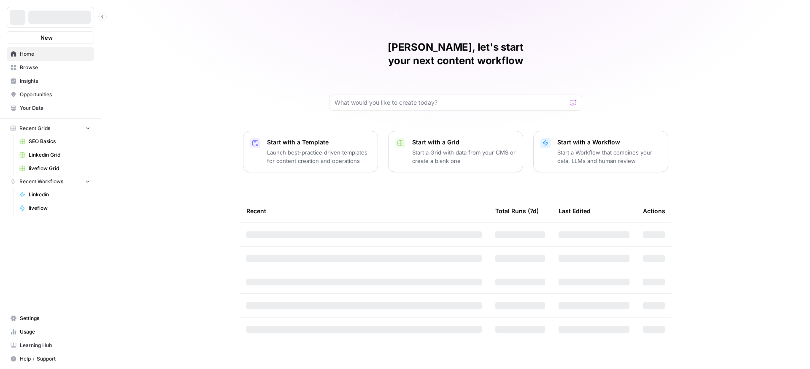 This screenshot has width=810, height=369. What do you see at coordinates (50, 358) in the screenshot?
I see `button: Help + Support` at bounding box center [50, 358].